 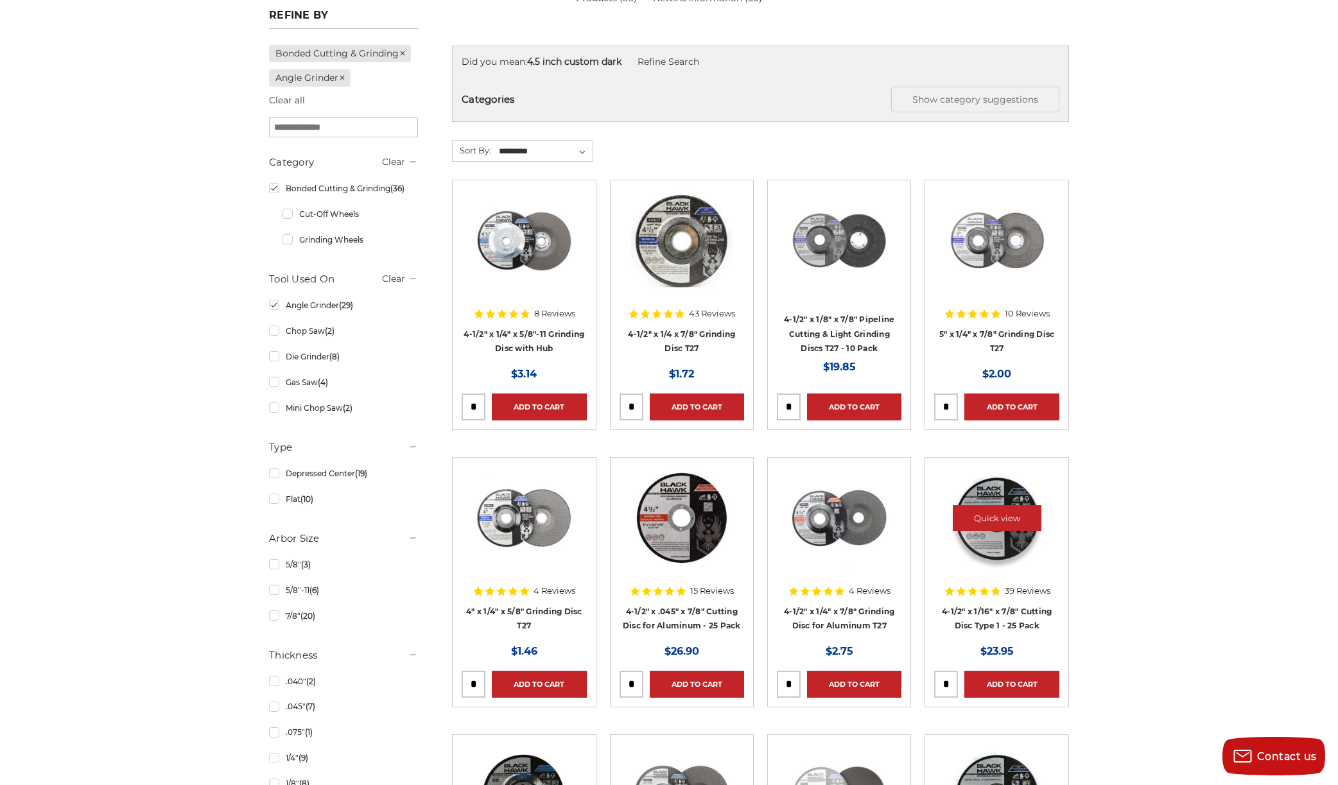 What do you see at coordinates (344, 590) in the screenshot?
I see `a: 5/8"-11` at bounding box center [344, 590].